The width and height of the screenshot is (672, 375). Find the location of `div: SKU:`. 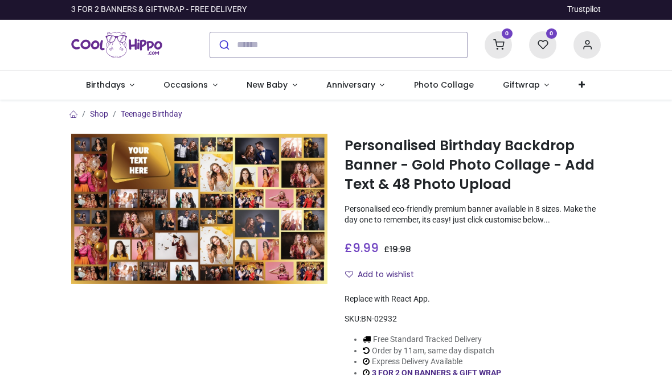

div: SKU: is located at coordinates (473, 319).